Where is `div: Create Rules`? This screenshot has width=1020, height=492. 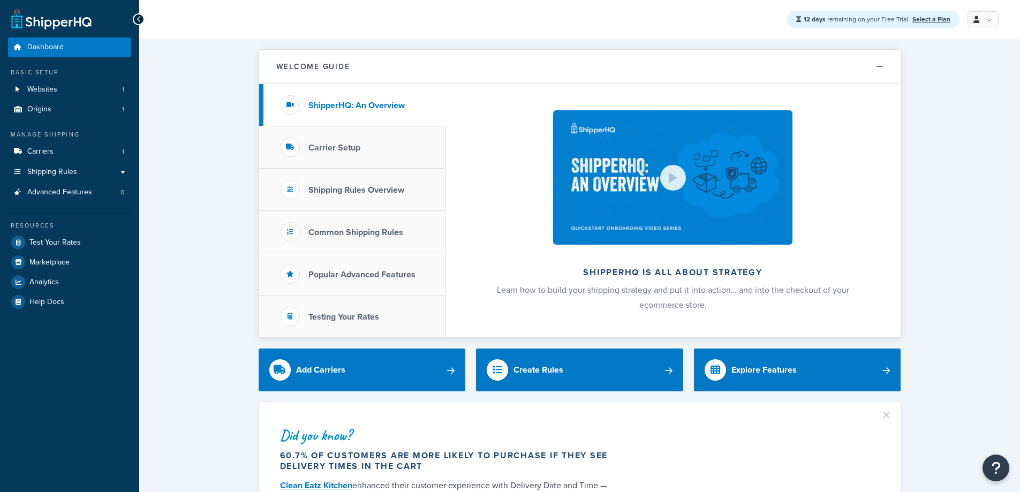 div: Create Rules is located at coordinates (538, 370).